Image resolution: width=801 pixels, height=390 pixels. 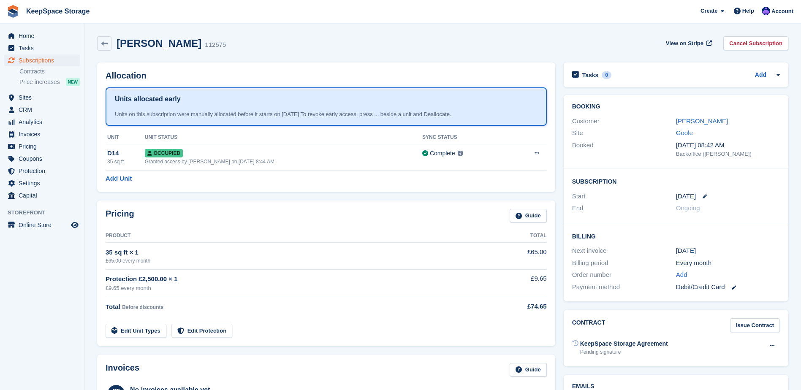 I want to click on a: Add Unit, so click(x=119, y=179).